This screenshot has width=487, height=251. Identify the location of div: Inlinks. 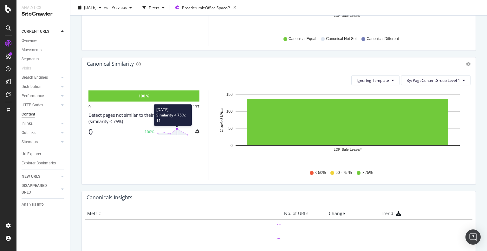
(27, 123).